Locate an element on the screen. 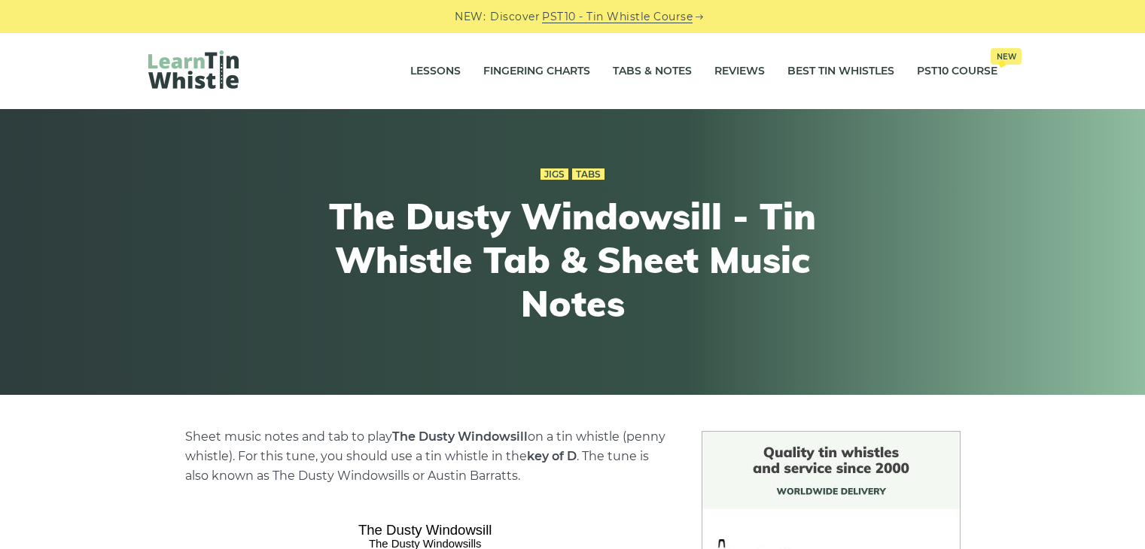 Image resolution: width=1145 pixels, height=549 pixels. a: Best Tin Whistles is located at coordinates (841, 72).